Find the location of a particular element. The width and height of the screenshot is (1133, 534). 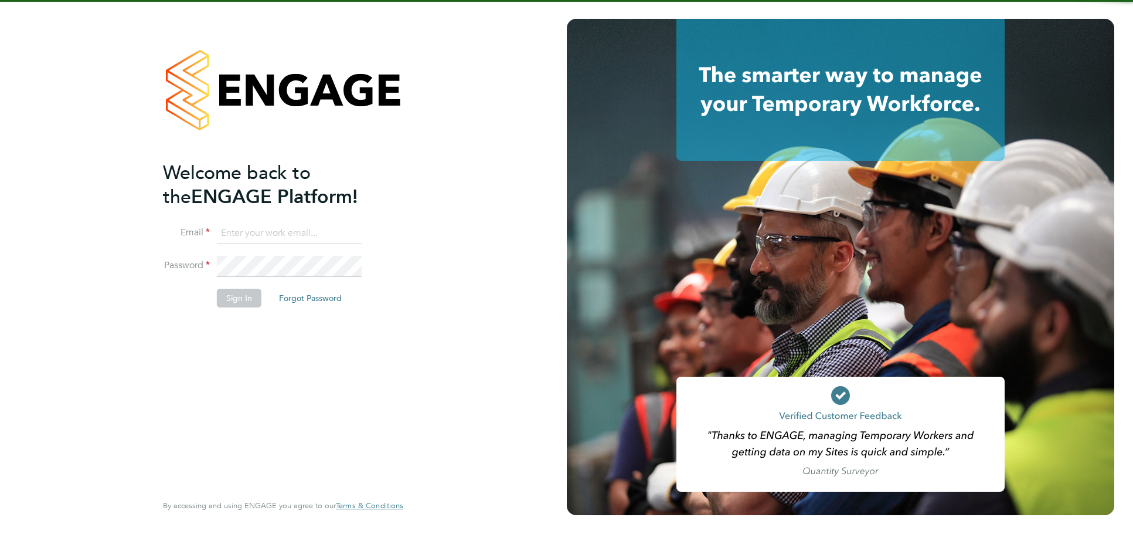

label: Email is located at coordinates (186, 232).